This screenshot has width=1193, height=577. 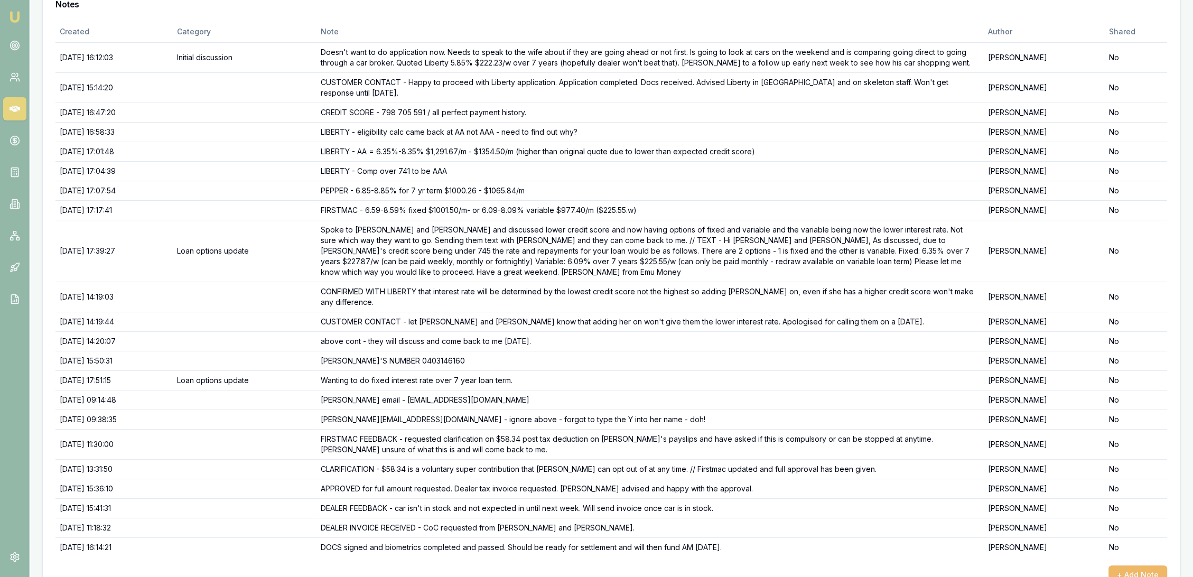 I want to click on td: FIRSTMAC - 6.59-8.59% fixed $1001.50/m- or 6.09-8.09% variable $977.40/m ($225.55.w), so click(x=650, y=210).